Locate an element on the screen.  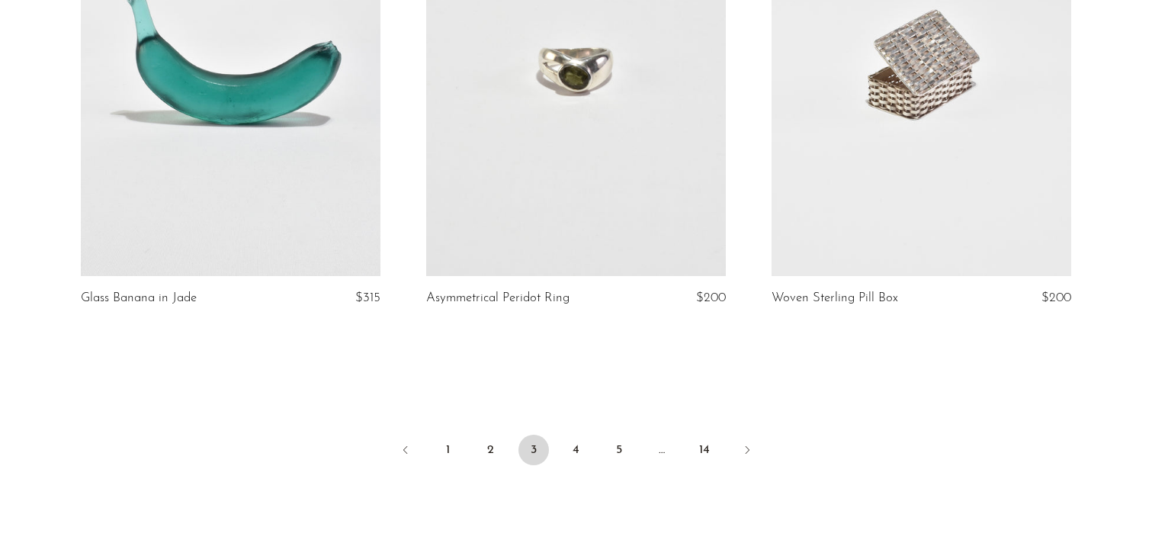
a: 4 is located at coordinates (576, 450).